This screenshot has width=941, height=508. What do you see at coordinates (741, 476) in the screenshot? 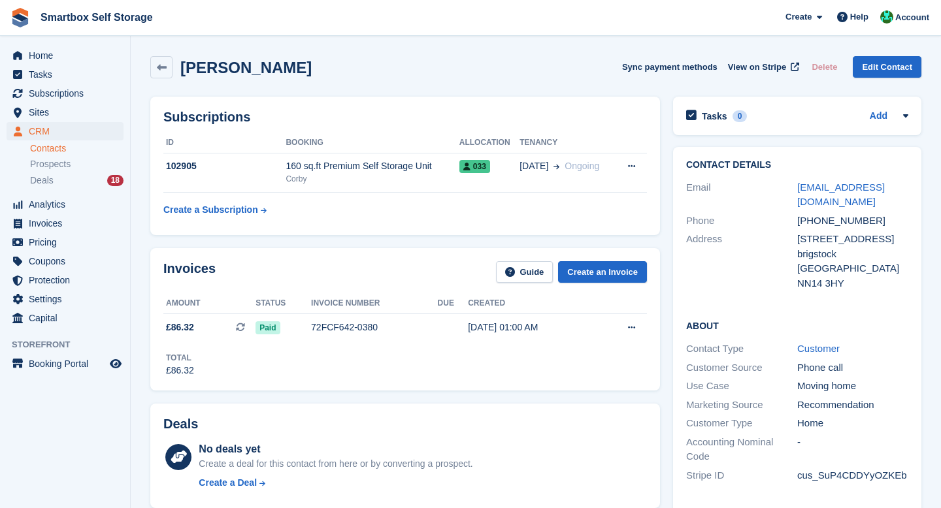
I see `div: Stripe ID` at bounding box center [741, 476].